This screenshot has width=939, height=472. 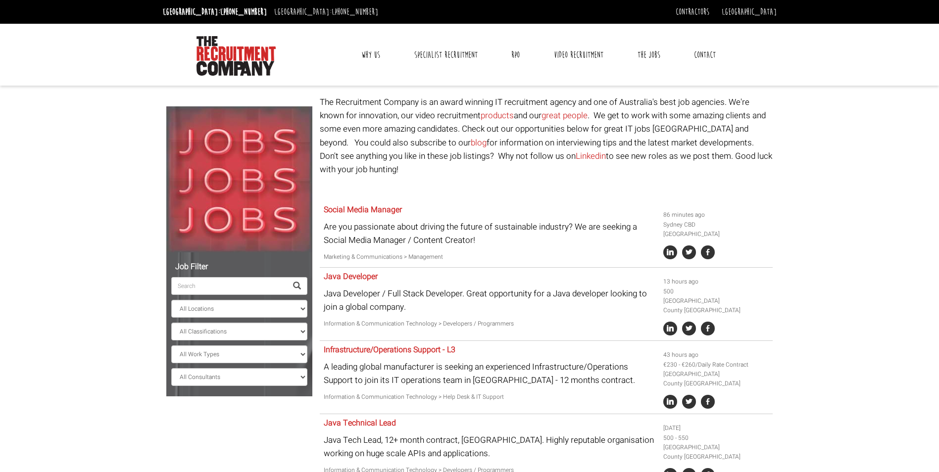 I want to click on a: products, so click(x=497, y=115).